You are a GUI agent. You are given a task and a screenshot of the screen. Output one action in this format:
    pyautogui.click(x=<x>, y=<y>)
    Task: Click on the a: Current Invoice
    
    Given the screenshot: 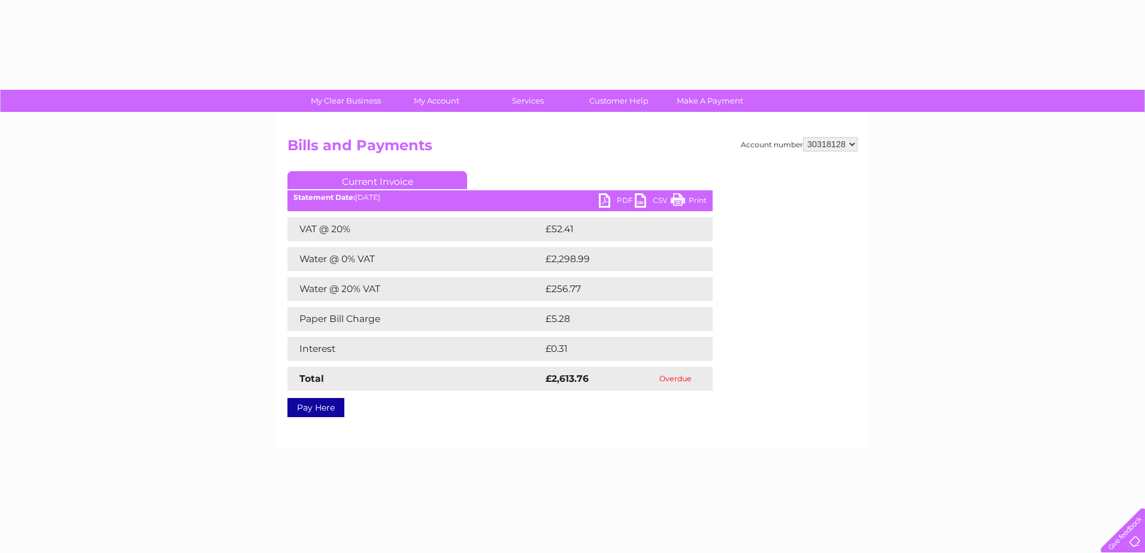 What is the action you would take?
    pyautogui.click(x=377, y=180)
    